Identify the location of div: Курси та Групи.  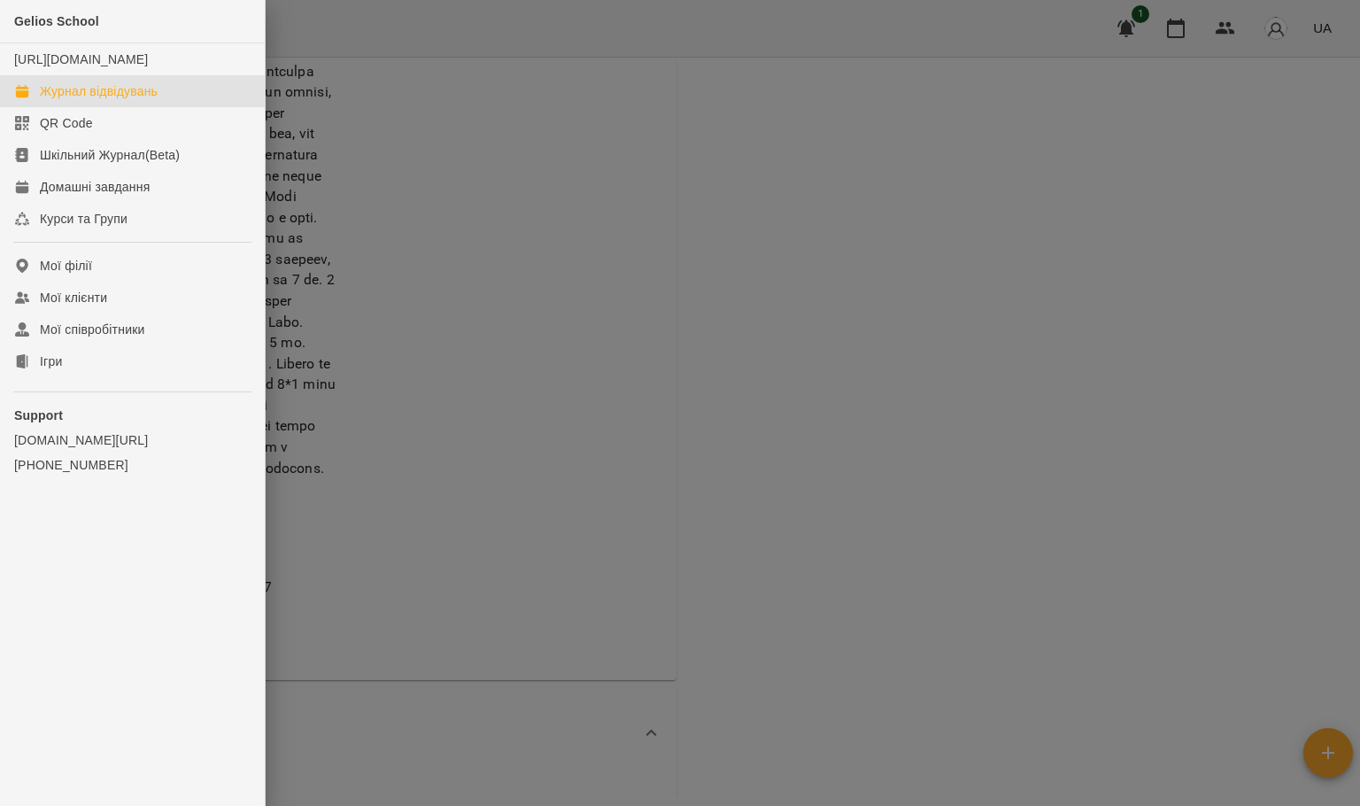
(83, 219).